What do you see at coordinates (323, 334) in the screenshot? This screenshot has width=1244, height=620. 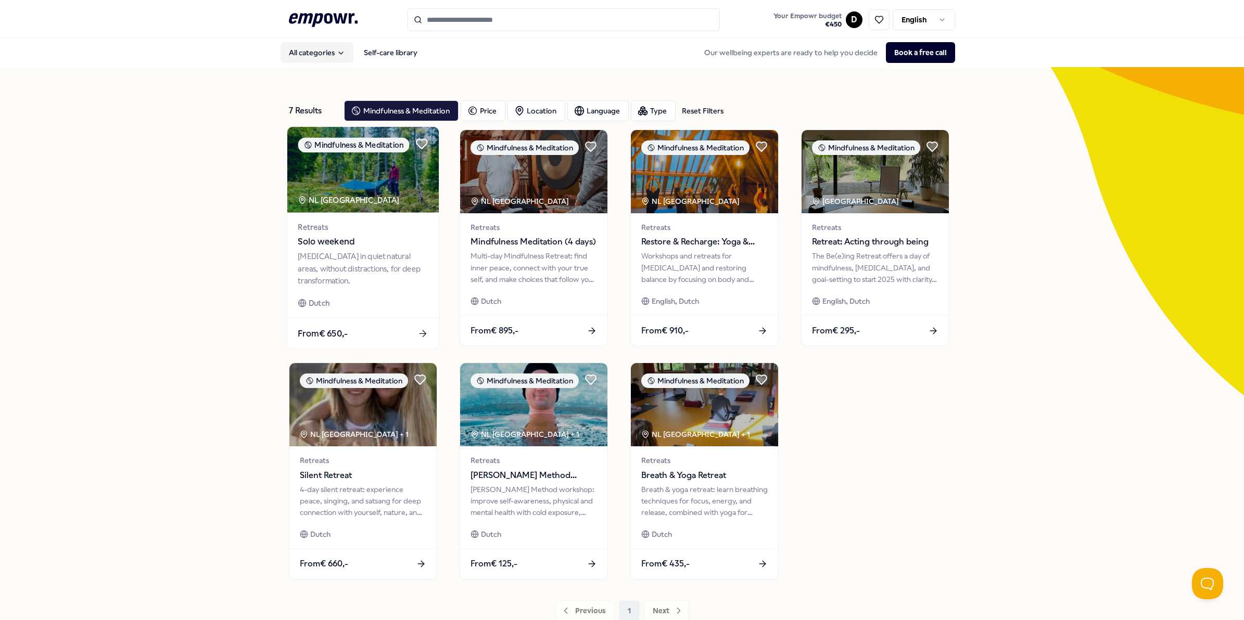 I see `span: From € 650,-` at bounding box center [323, 334].